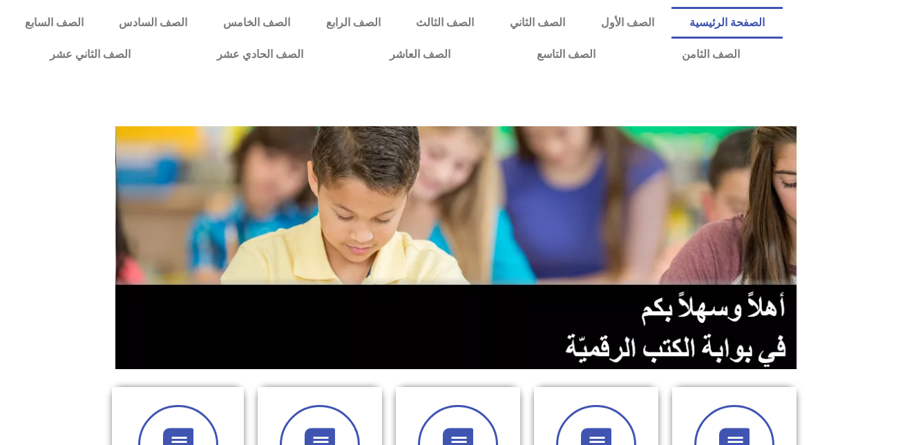 Image resolution: width=916 pixels, height=445 pixels. What do you see at coordinates (726, 23) in the screenshot?
I see `a: الصفحة الرئيسية` at bounding box center [726, 23].